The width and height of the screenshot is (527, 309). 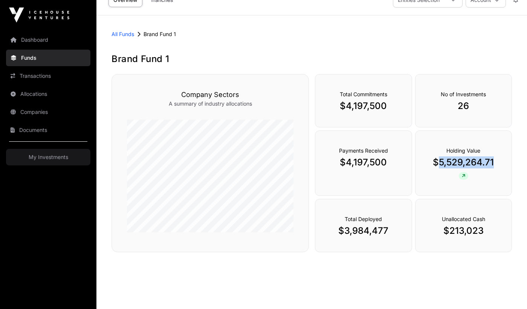 I want to click on h1: Brand Fund 1, so click(x=311, y=59).